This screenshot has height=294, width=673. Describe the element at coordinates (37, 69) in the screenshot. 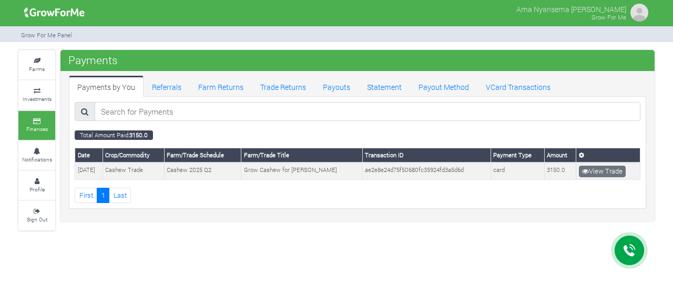

I see `small: Farms` at that location.